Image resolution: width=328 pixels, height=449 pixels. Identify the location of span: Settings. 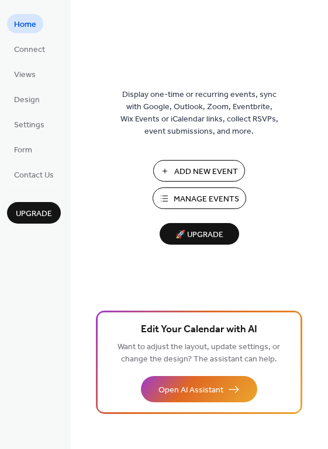
(29, 125).